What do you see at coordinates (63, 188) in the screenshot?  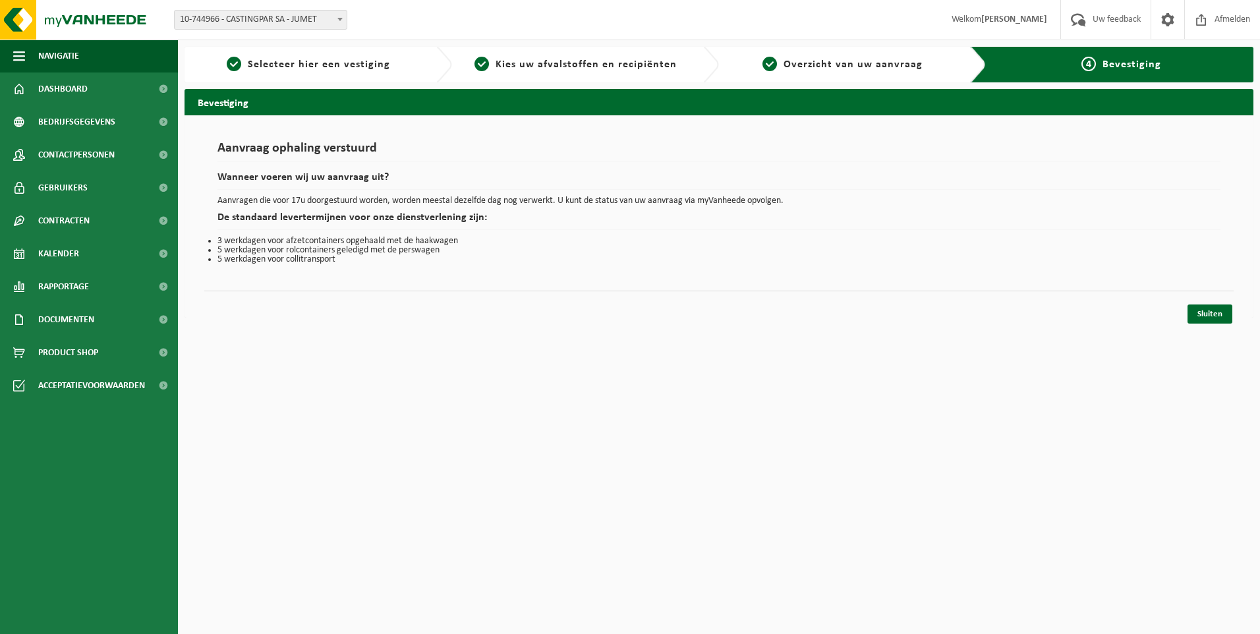 I see `span: Gebruikers` at bounding box center [63, 188].